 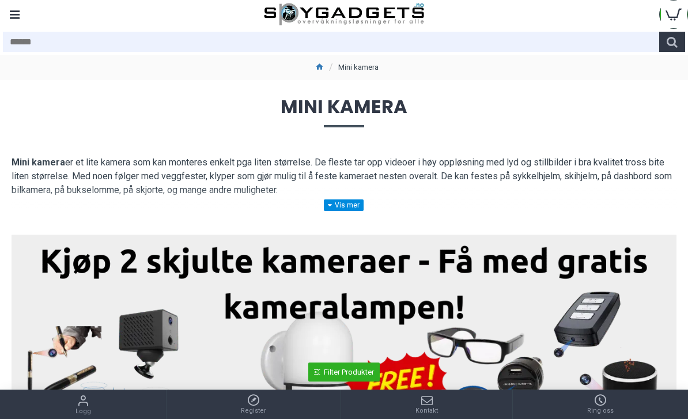 I want to click on b: Mini kamera, so click(x=38, y=162).